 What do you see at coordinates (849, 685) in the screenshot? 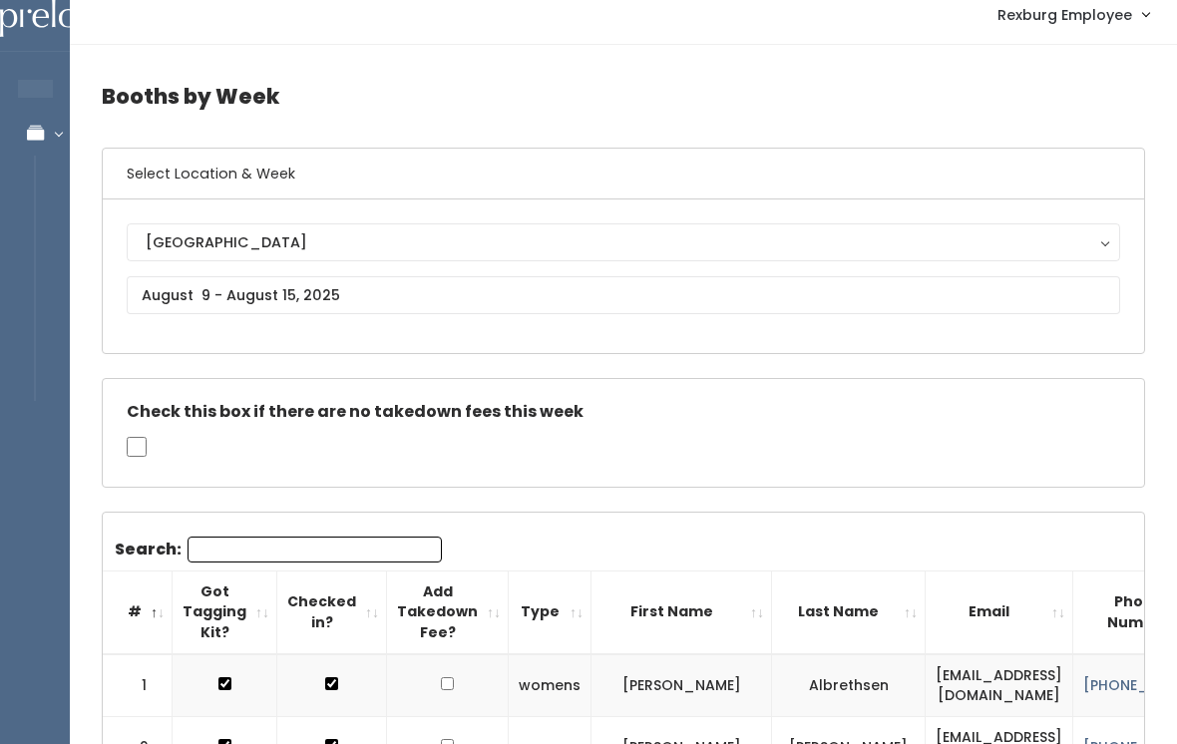
I see `td: Albrethsen` at bounding box center [849, 685].